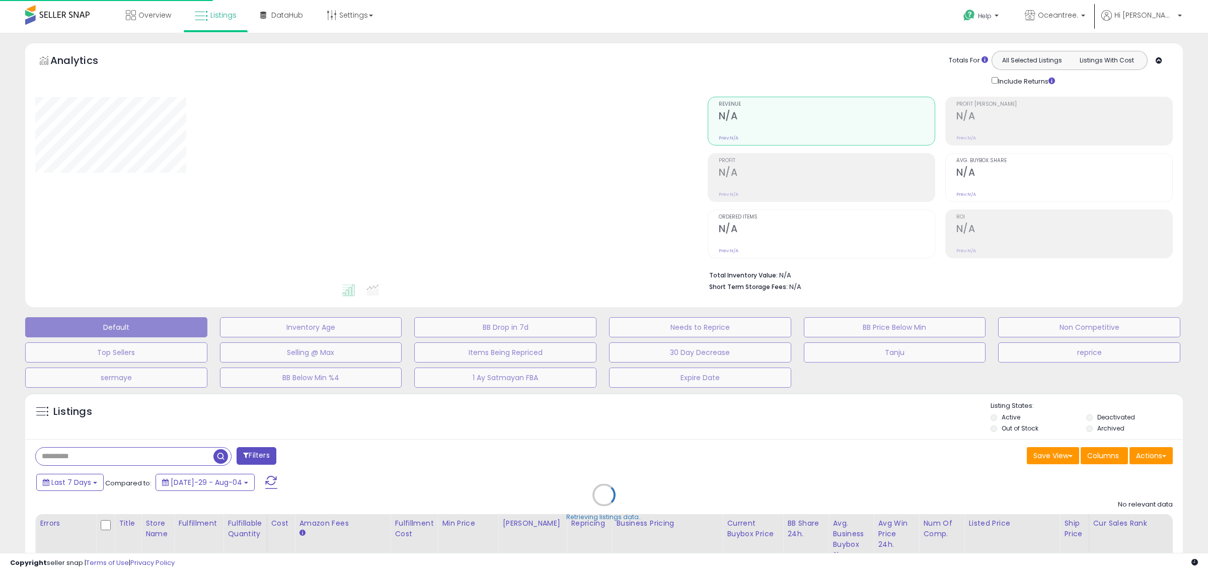 This screenshot has width=1208, height=573. What do you see at coordinates (155, 15) in the screenshot?
I see `span: Overview` at bounding box center [155, 15].